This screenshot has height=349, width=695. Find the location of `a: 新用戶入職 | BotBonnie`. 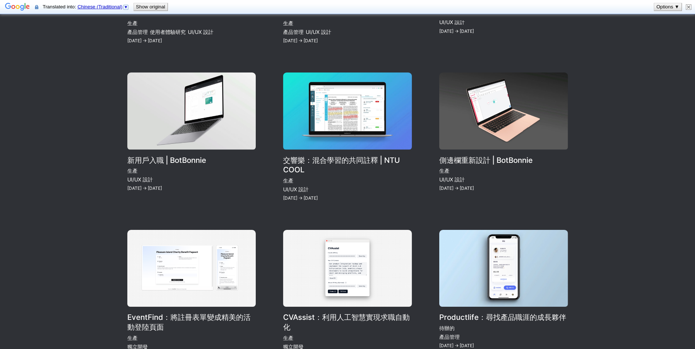

a: 新用戶入職 | BotBonnie is located at coordinates (192, 138).